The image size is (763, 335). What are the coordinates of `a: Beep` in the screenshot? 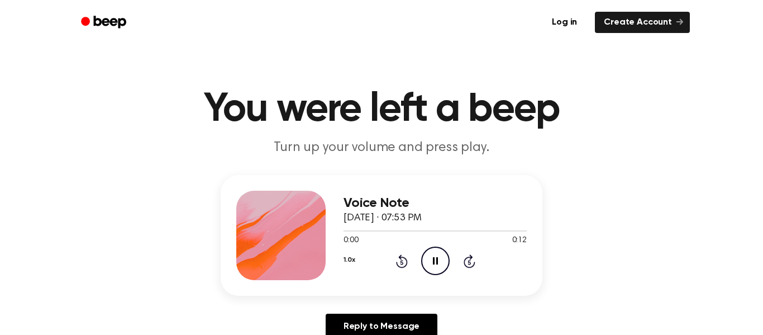 It's located at (104, 22).